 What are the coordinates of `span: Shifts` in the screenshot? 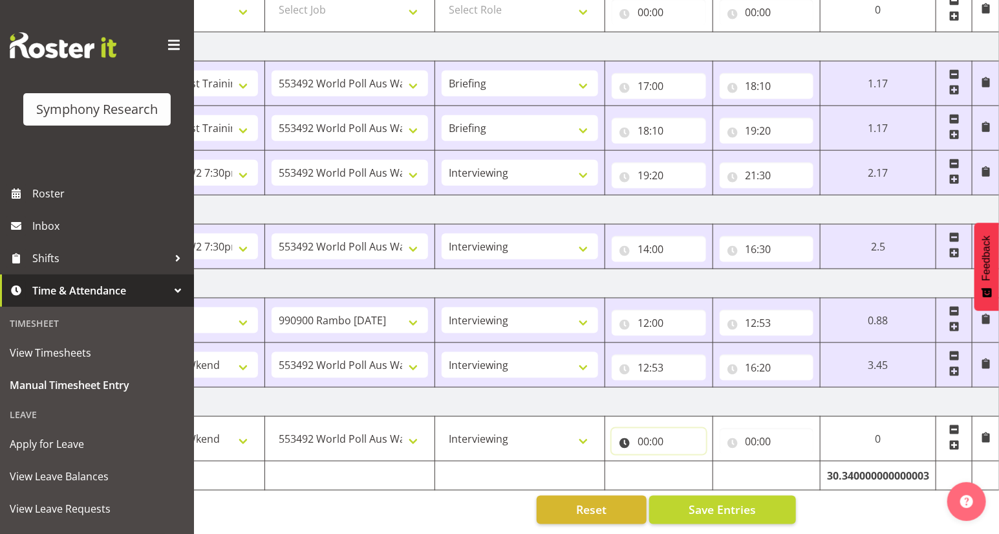 It's located at (100, 258).